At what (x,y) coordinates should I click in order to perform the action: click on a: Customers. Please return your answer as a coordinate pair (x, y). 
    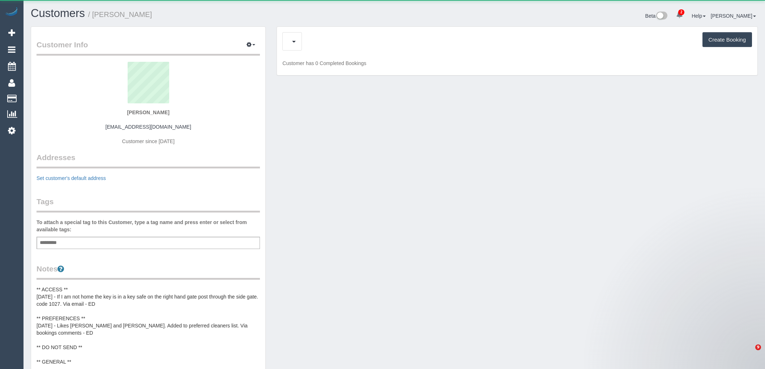
    Looking at the image, I should click on (58, 13).